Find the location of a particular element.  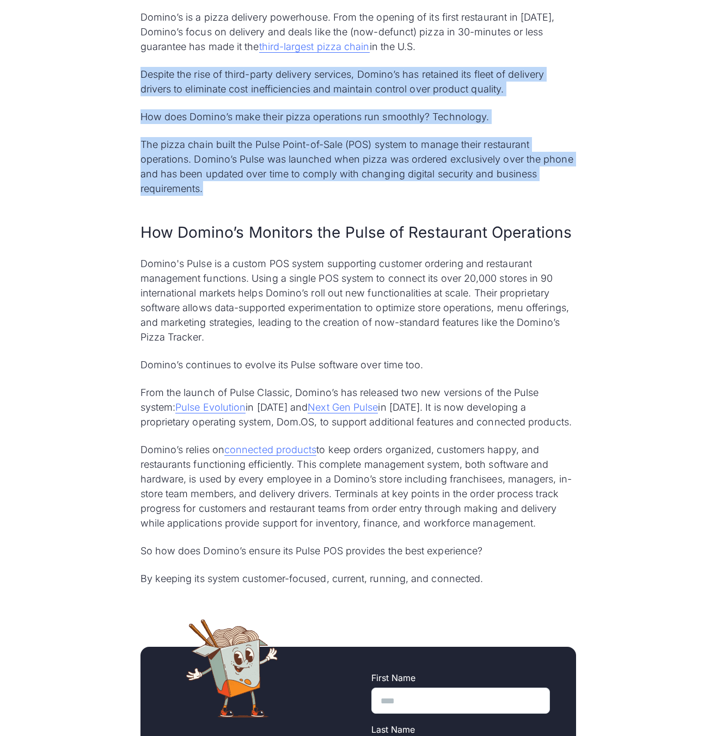

p: Domino's Pulse is a custom POS system supporting customer ordering and restaurant management func... is located at coordinates (358, 300).